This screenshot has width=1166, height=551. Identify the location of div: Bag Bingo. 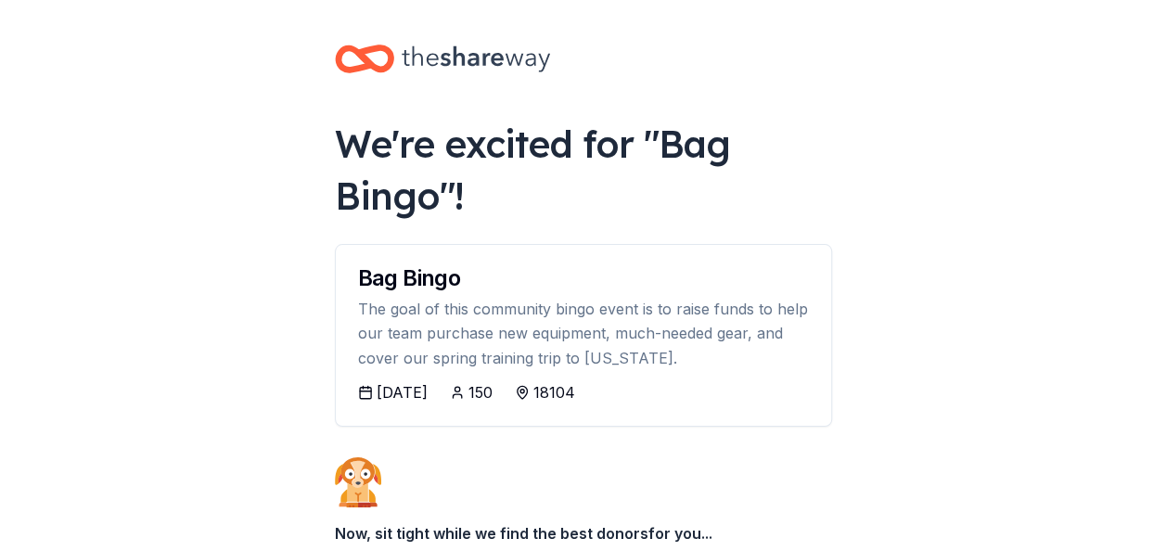
(584, 278).